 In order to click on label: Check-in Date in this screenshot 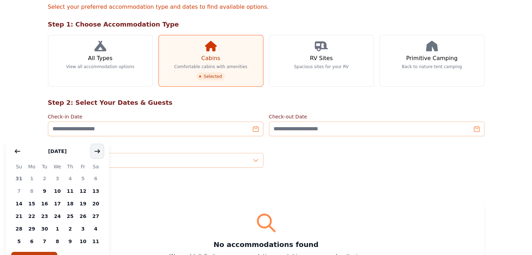, I will do `click(156, 117)`.